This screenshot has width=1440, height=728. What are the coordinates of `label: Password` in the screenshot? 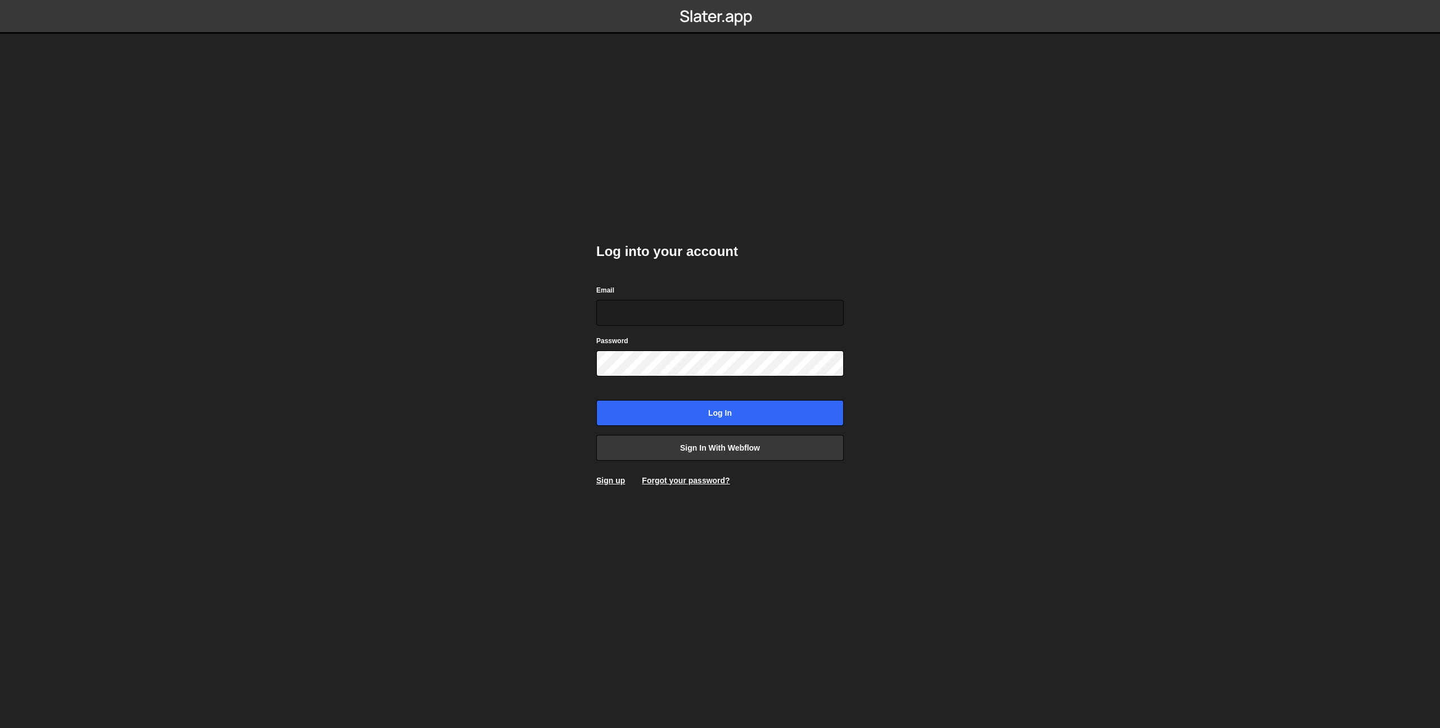 It's located at (612, 341).